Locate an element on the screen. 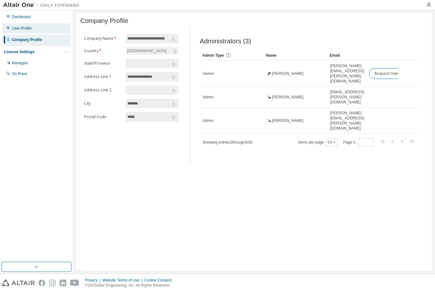  label: Address Line 2 is located at coordinates (103, 90).